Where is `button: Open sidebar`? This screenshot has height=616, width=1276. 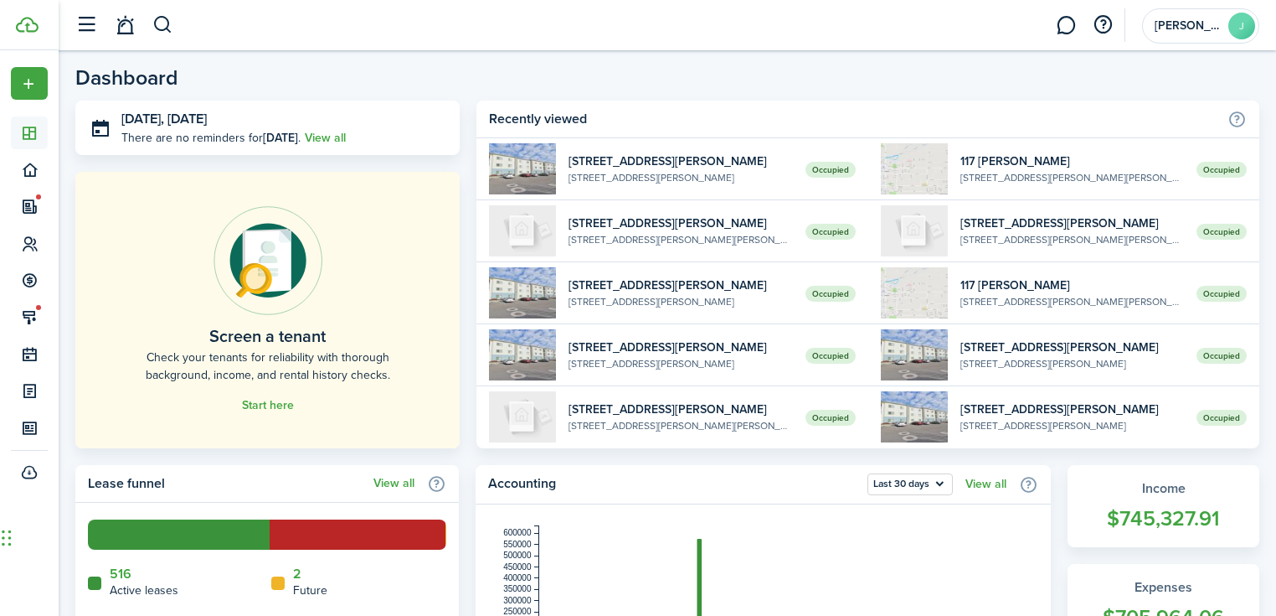
button: Open sidebar is located at coordinates (86, 25).